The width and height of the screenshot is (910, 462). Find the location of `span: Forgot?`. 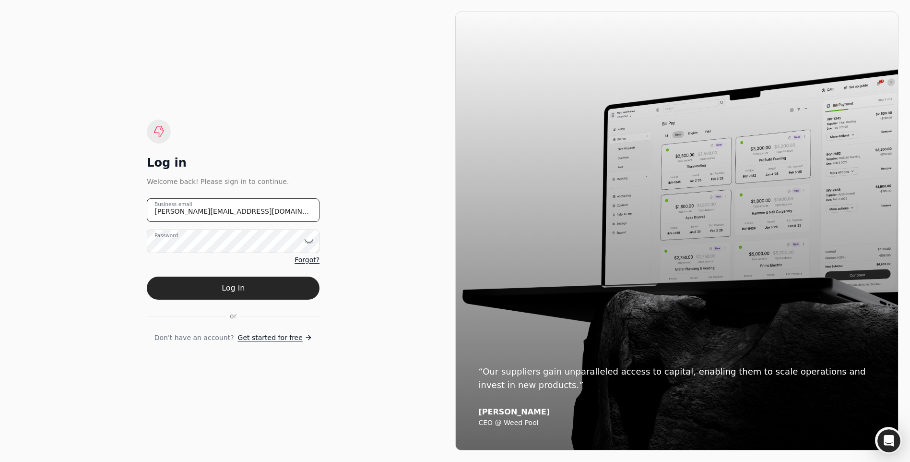

span: Forgot? is located at coordinates (307, 260).